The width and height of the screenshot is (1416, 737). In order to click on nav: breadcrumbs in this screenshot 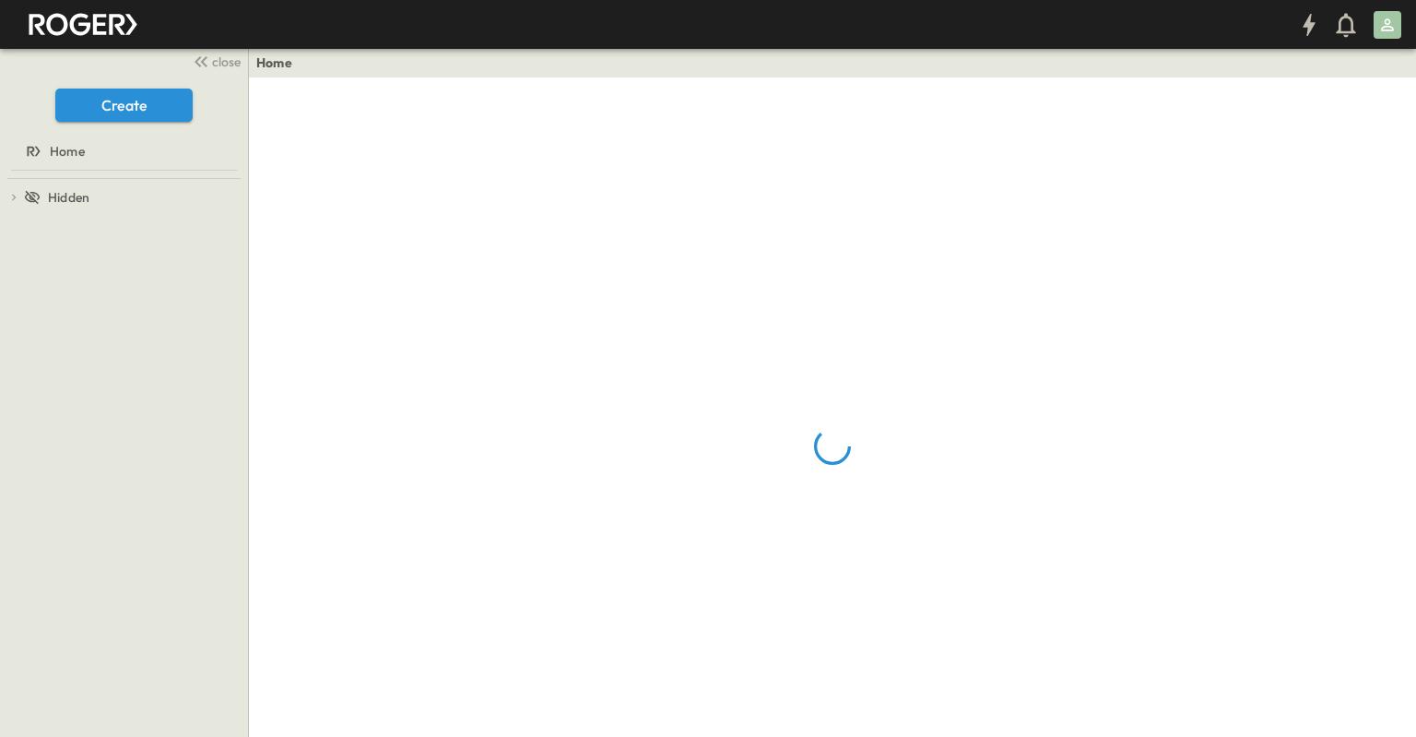, I will do `click(279, 63)`.